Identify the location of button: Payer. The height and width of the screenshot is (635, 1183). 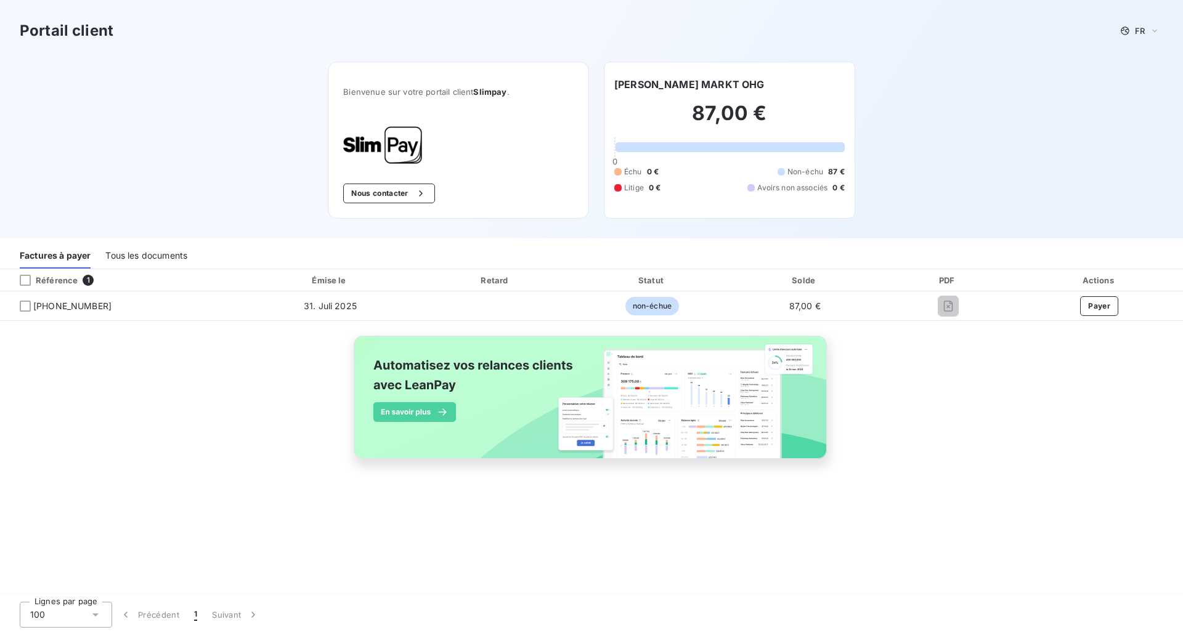
(1099, 306).